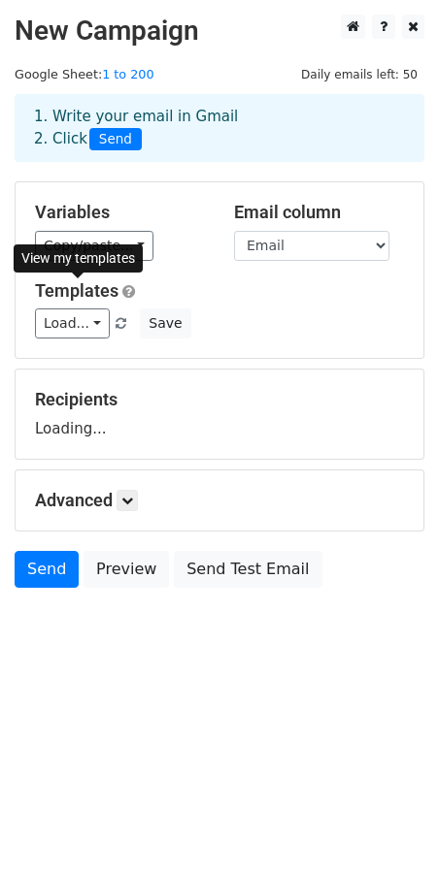 The height and width of the screenshot is (869, 439). Describe the element at coordinates (247, 570) in the screenshot. I see `a: Send Test Email` at that location.